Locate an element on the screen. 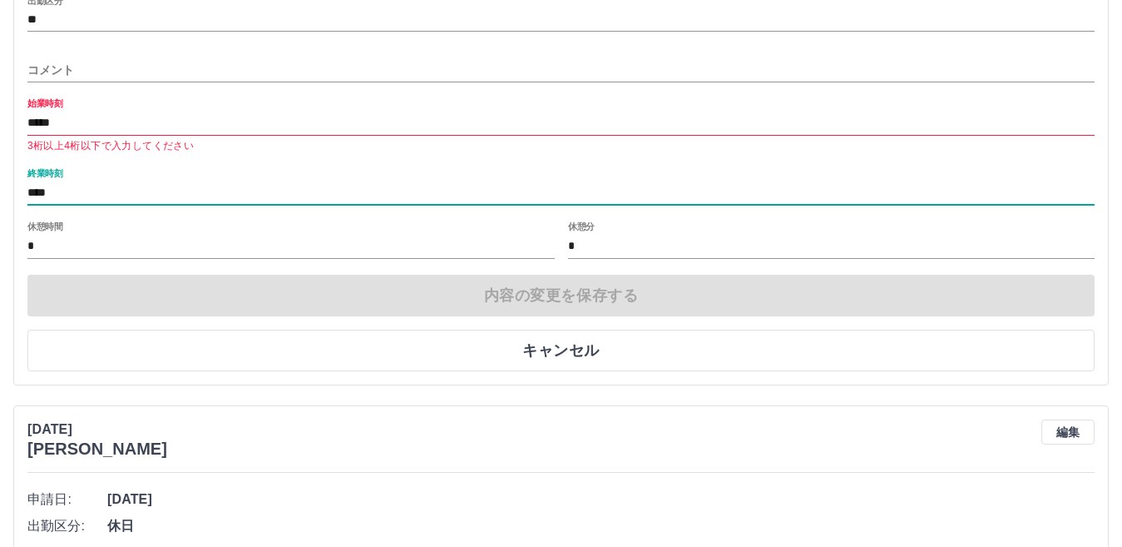 The image size is (1122, 547). label: 終業時刻 is located at coordinates (45, 172).